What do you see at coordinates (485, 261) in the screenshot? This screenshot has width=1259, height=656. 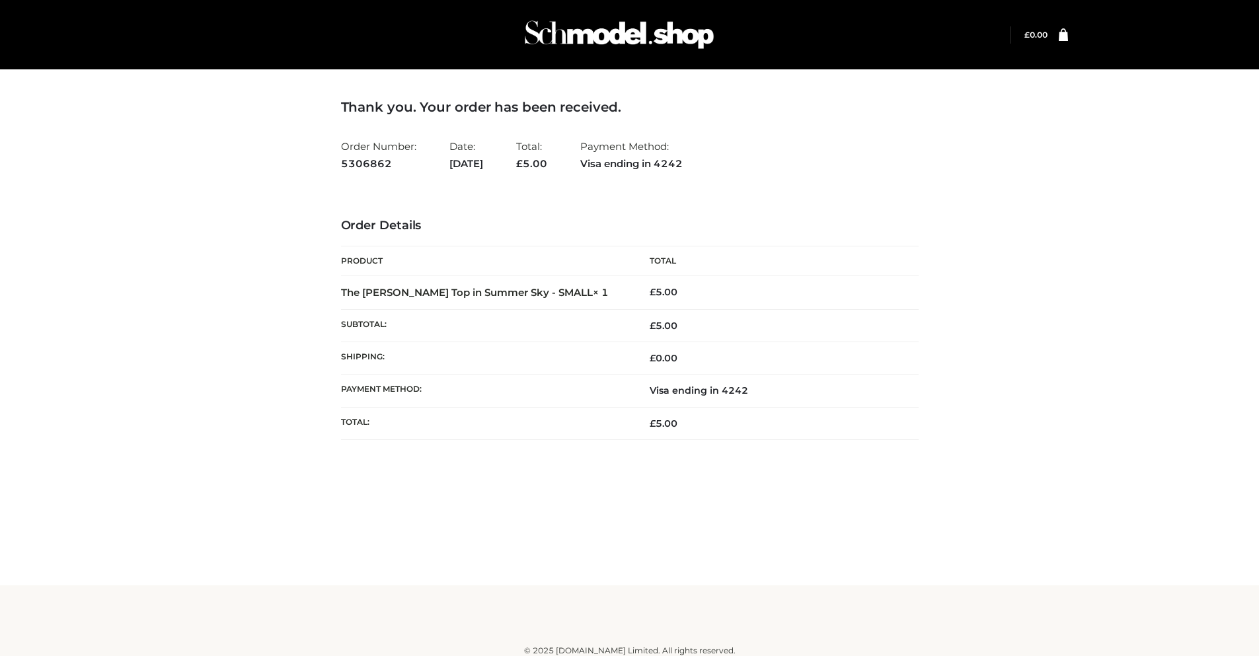 I see `th: Product` at bounding box center [485, 261].